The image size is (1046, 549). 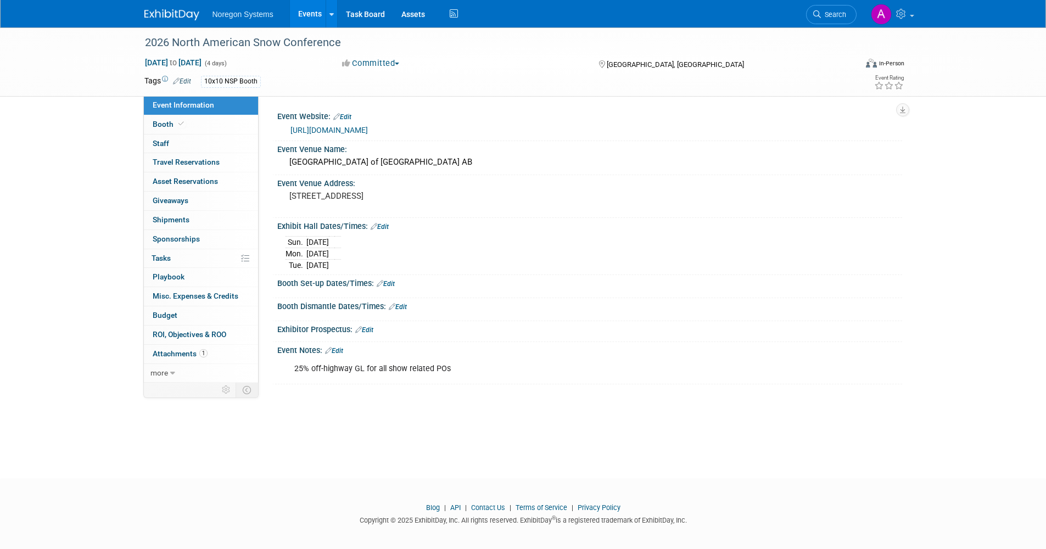 What do you see at coordinates (490, 43) in the screenshot?
I see `div: 2026 North American Snow Conference` at bounding box center [490, 43].